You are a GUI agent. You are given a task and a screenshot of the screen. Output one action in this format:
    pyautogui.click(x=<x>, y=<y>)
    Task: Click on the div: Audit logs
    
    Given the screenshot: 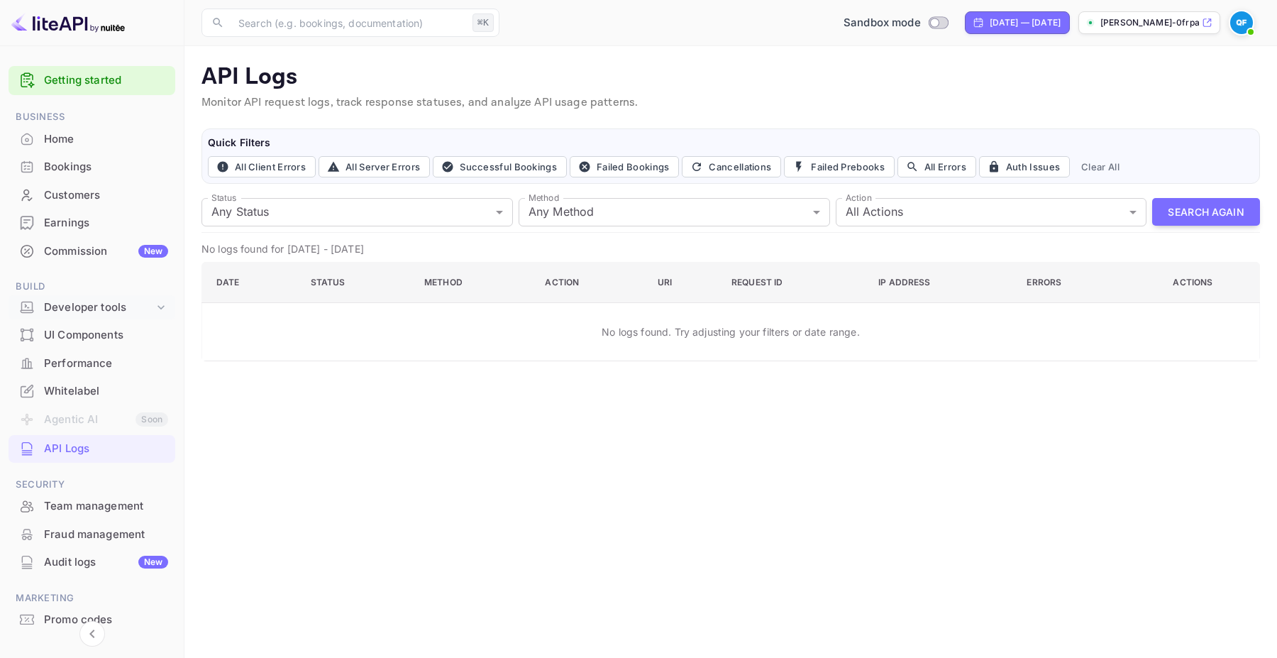 What is the action you would take?
    pyautogui.click(x=106, y=562)
    